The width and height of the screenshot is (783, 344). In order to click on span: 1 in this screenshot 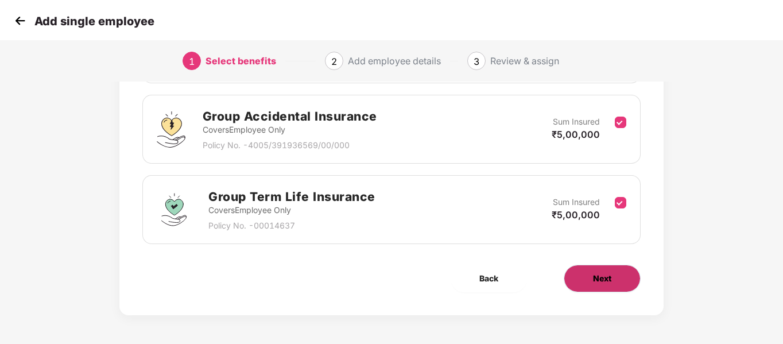, I will do `click(192, 61)`.